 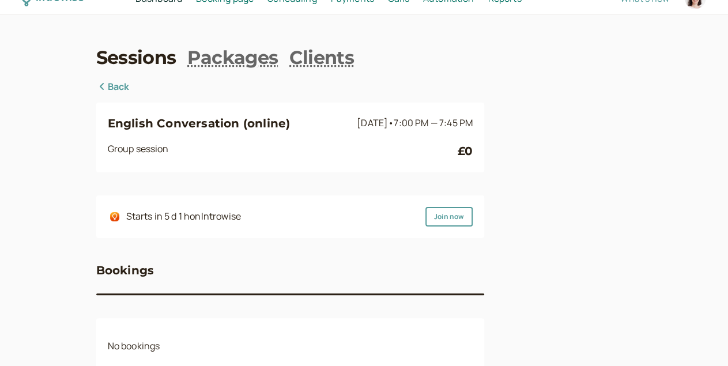 What do you see at coordinates (113, 87) in the screenshot?
I see `a: Back` at bounding box center [113, 87].